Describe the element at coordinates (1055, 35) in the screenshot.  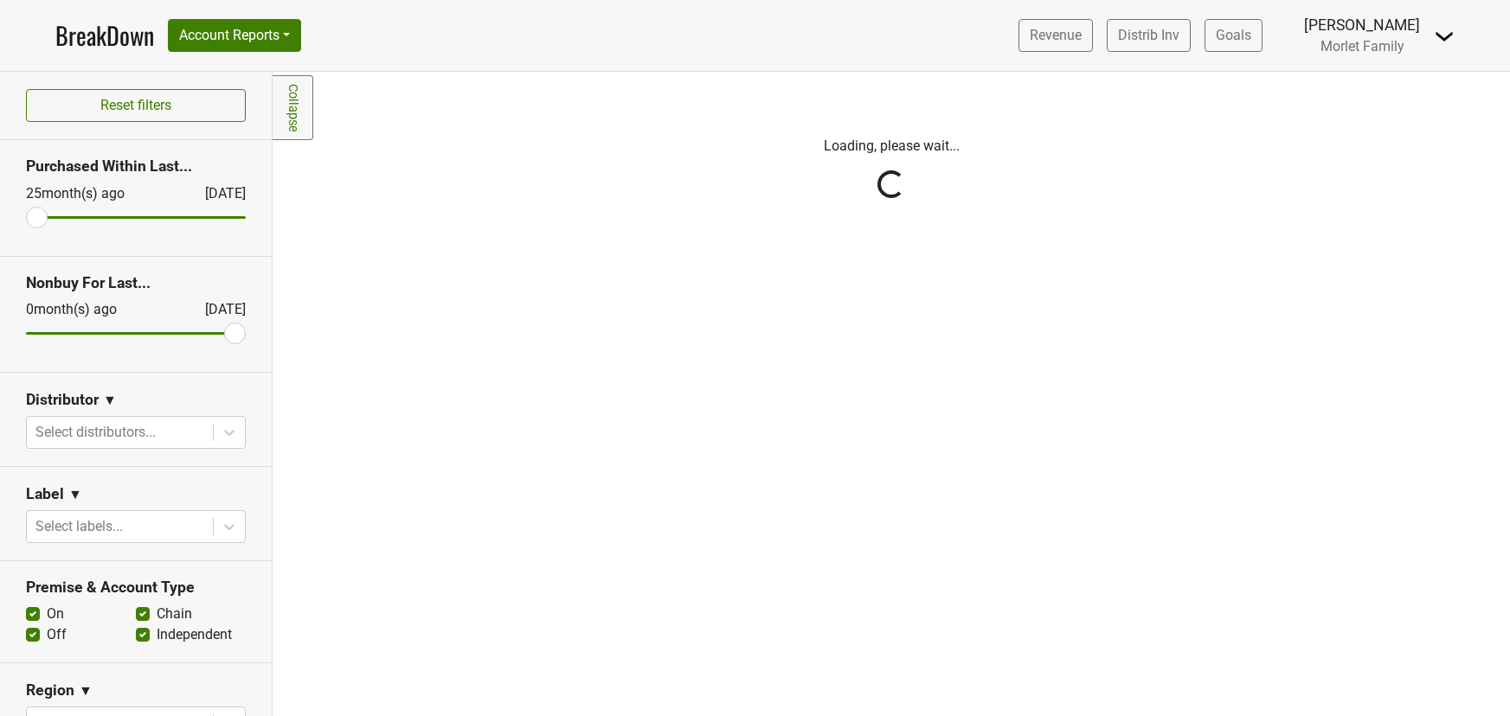
I see `a: Revenue` at that location.